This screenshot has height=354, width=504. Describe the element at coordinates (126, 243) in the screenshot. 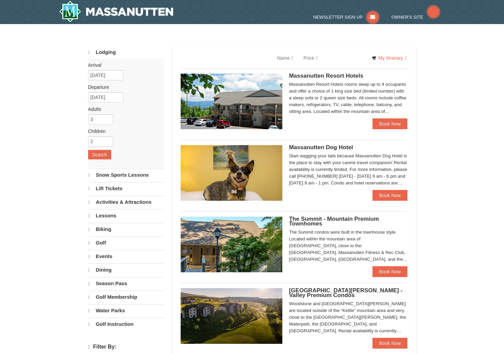

I see `a: Golf` at that location.